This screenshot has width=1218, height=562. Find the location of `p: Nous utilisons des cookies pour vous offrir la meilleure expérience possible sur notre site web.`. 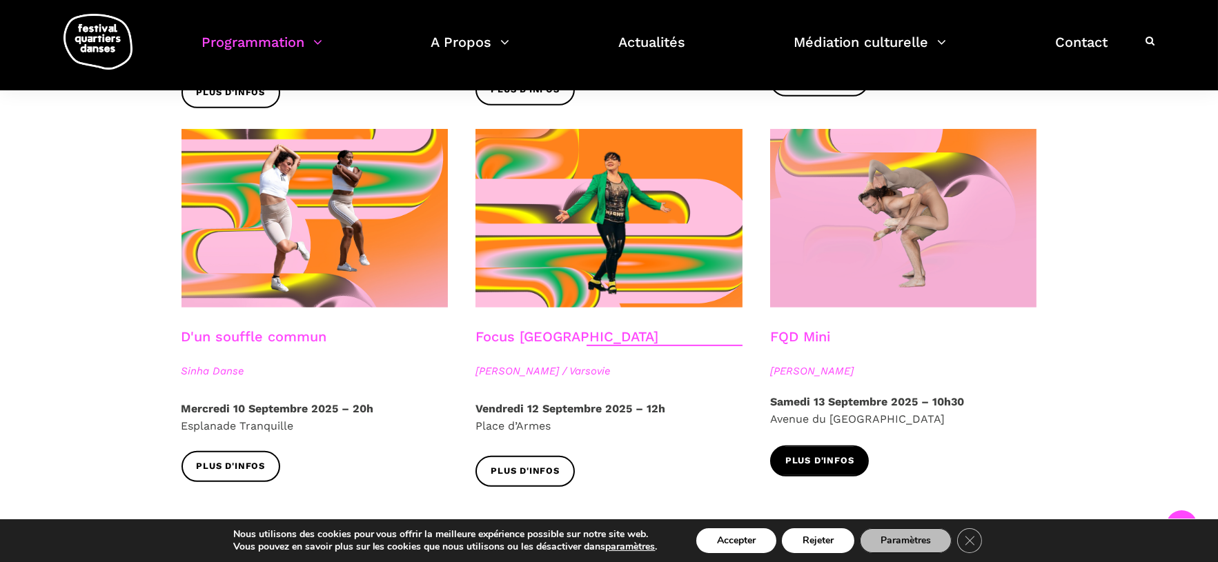

p: Nous utilisons des cookies pour vous offrir la meilleure expérience possible sur notre site web. is located at coordinates (445, 535).